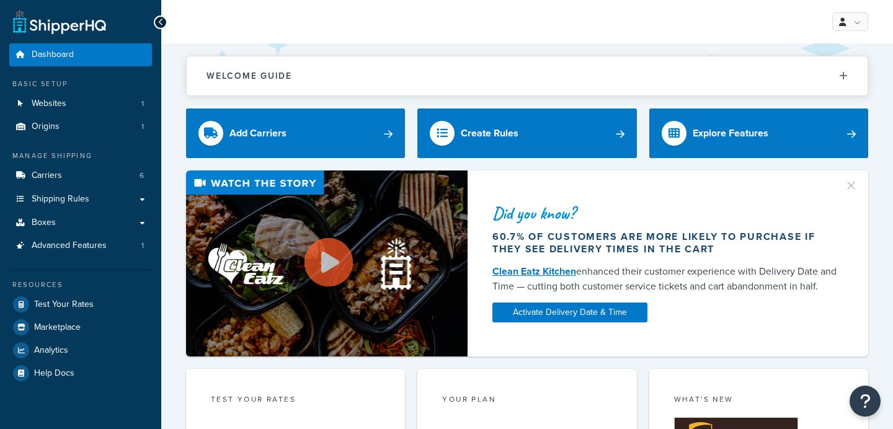 The image size is (893, 429). I want to click on li: Shipping Rules, so click(81, 199).